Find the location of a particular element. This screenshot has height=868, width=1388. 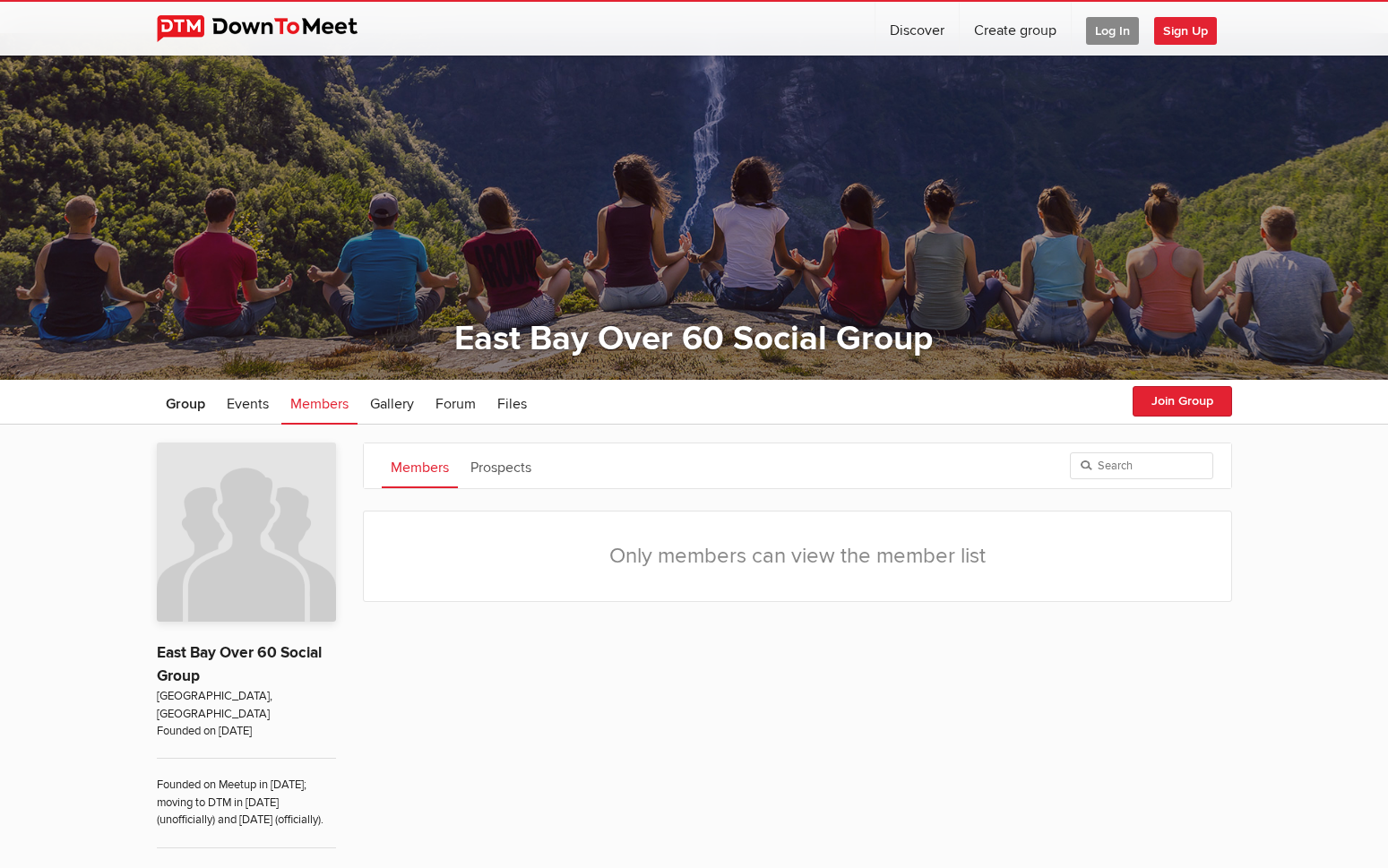

span: Members is located at coordinates (319, 404).